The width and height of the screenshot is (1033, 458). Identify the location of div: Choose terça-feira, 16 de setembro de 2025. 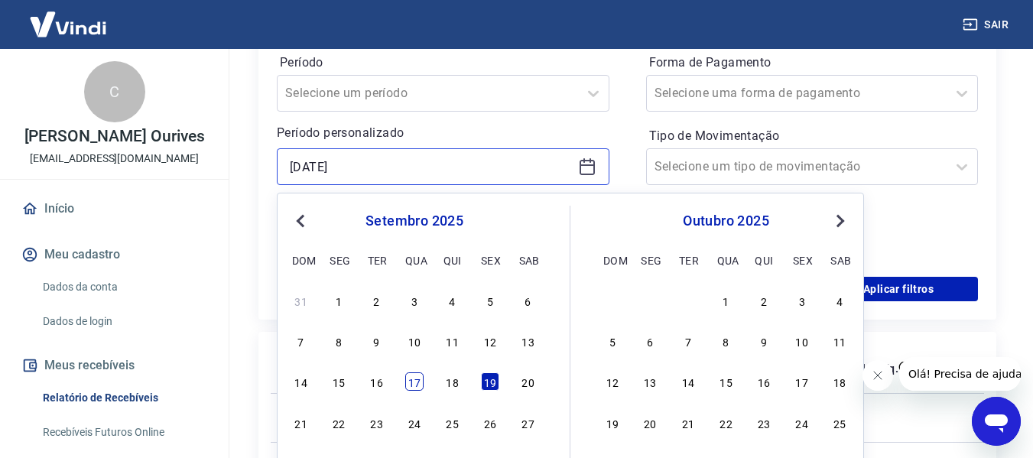
(377, 382).